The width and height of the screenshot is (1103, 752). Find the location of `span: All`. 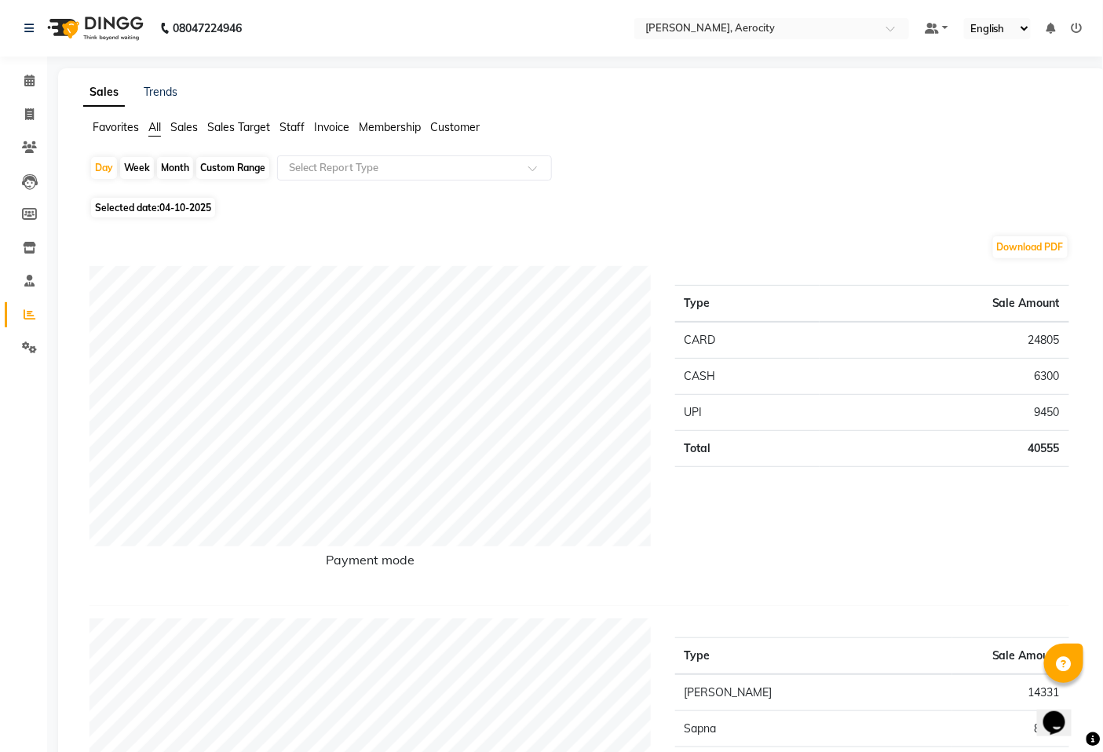

span: All is located at coordinates (155, 127).